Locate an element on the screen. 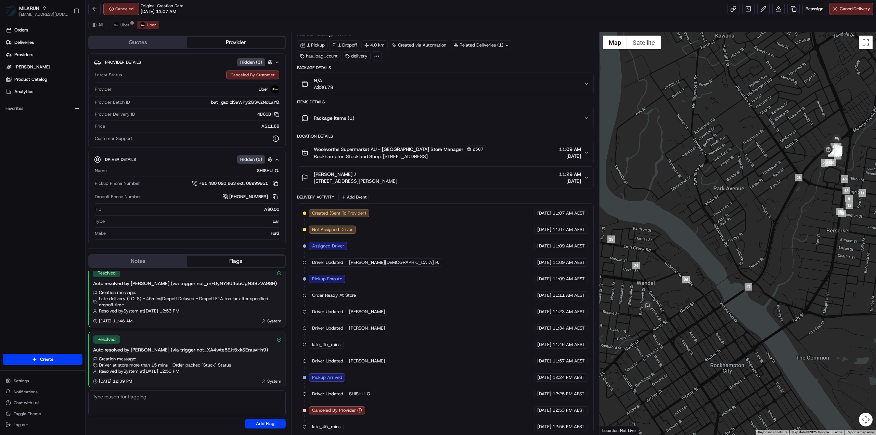  a: Deliveries is located at coordinates (44, 42).